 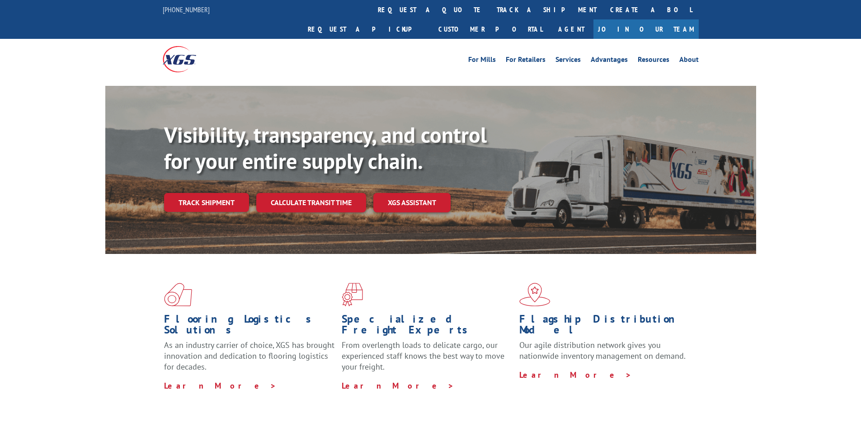 What do you see at coordinates (605, 327) in the screenshot?
I see `h1: Flagship Distribution Model` at bounding box center [605, 327].